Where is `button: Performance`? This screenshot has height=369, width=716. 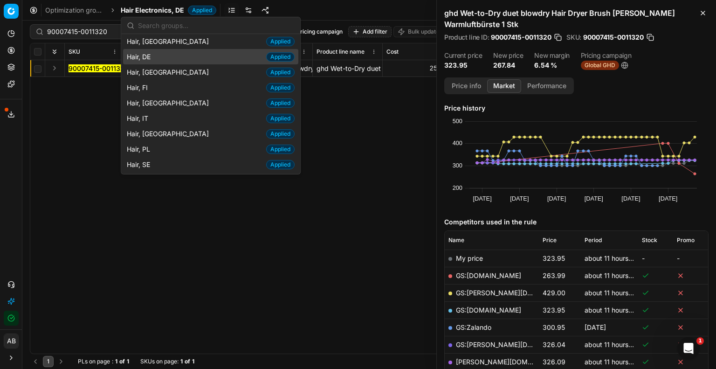
button: Performance is located at coordinates (547, 86).